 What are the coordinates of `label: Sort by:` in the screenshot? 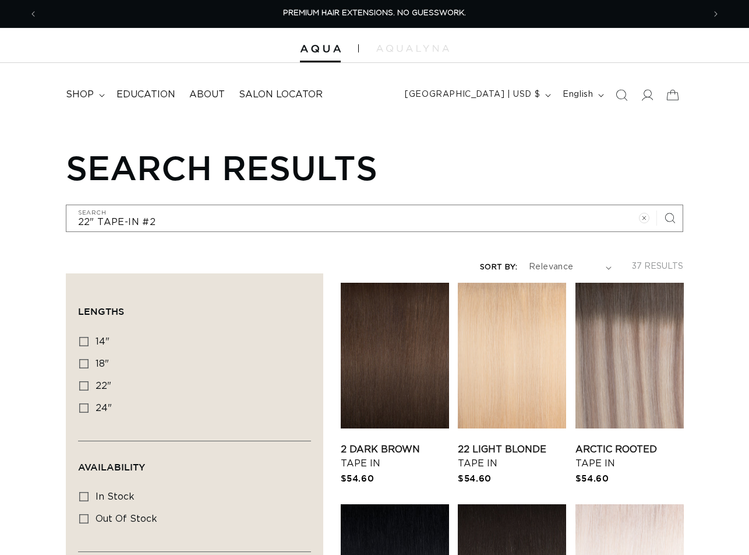 It's located at (499, 267).